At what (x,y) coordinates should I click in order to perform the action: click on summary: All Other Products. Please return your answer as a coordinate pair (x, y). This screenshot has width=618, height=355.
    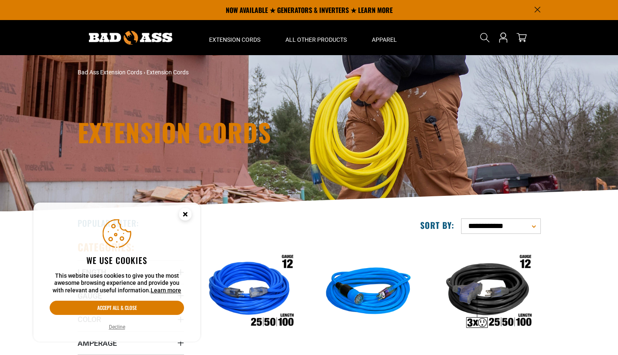
    Looking at the image, I should click on (316, 38).